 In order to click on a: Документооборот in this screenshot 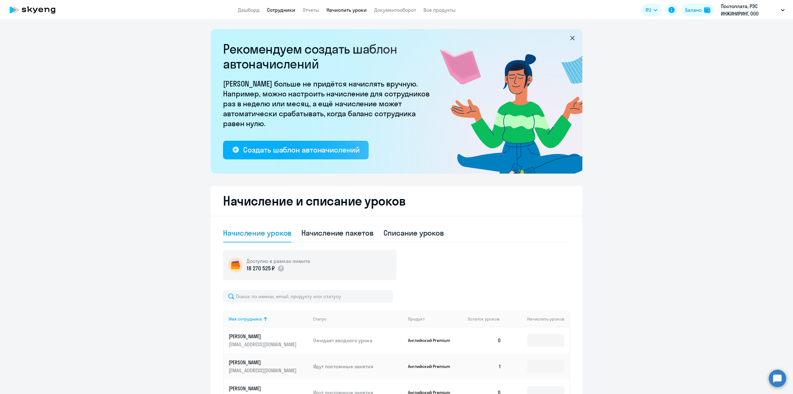, I will do `click(395, 10)`.